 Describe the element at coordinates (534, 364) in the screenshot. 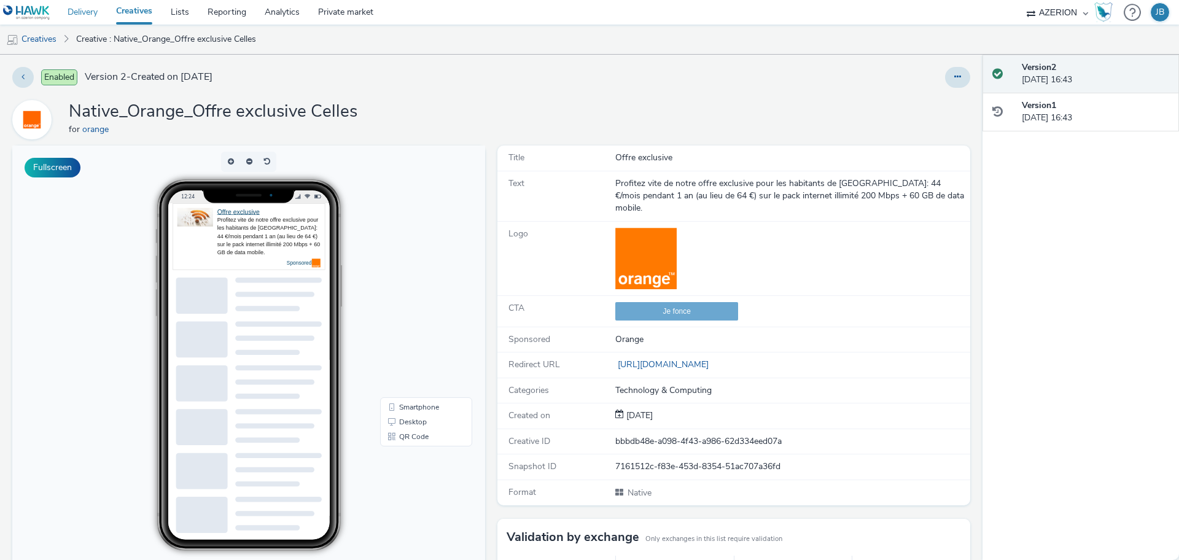

I see `span: Redirect URL` at that location.